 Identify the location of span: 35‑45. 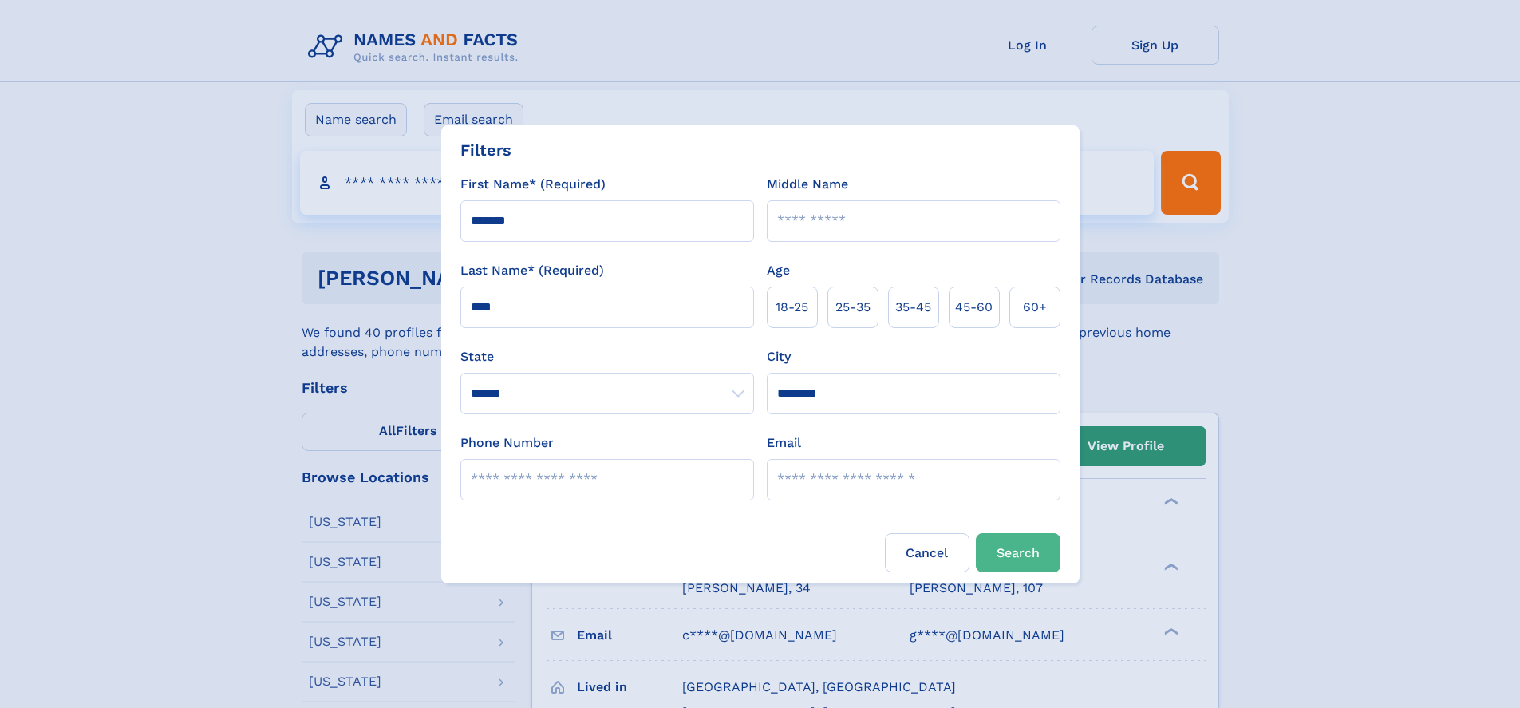
(913, 307).